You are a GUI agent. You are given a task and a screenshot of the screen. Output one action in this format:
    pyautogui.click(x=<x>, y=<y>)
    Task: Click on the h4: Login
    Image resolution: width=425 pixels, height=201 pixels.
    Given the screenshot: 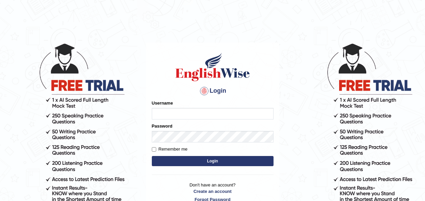 What is the action you would take?
    pyautogui.click(x=212, y=91)
    